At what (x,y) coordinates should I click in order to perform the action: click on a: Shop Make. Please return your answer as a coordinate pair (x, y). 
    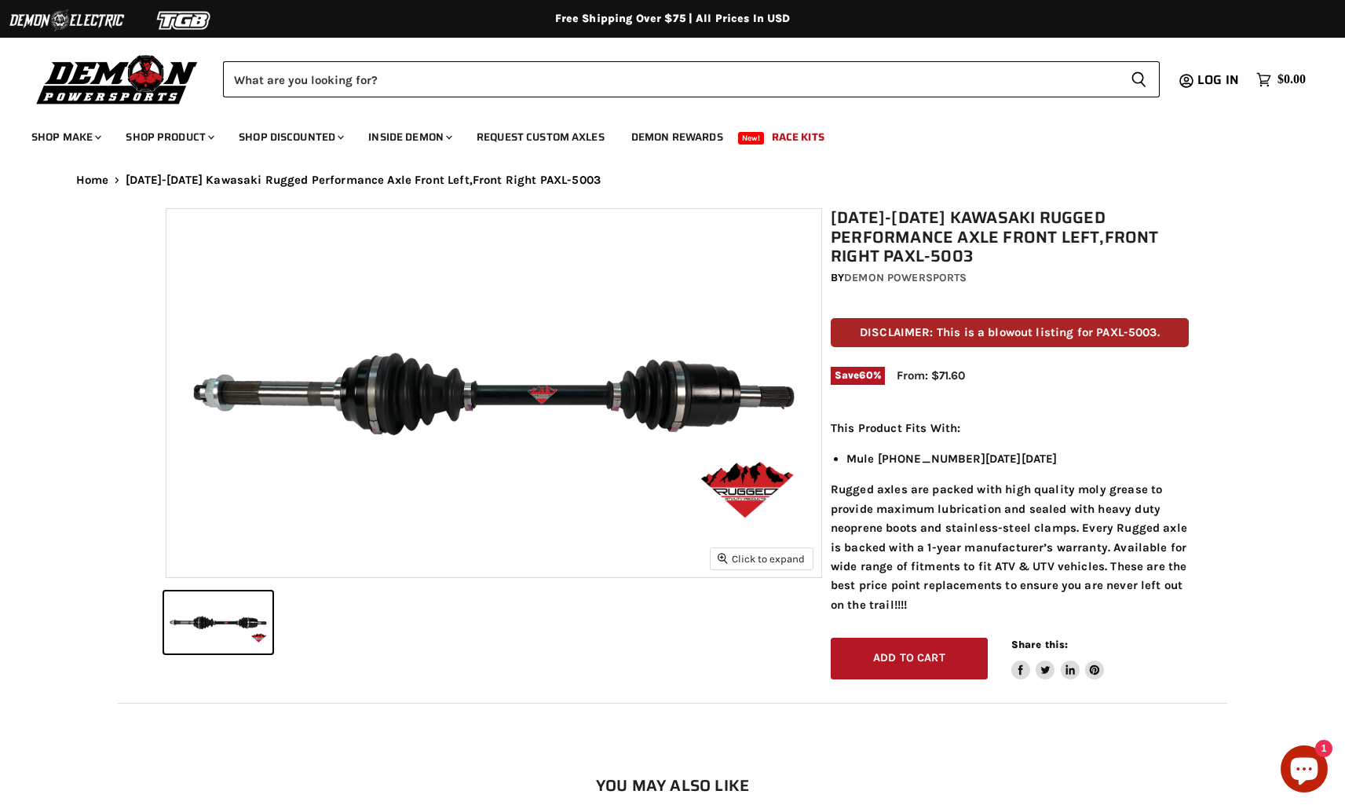
    Looking at the image, I should click on (65, 137).